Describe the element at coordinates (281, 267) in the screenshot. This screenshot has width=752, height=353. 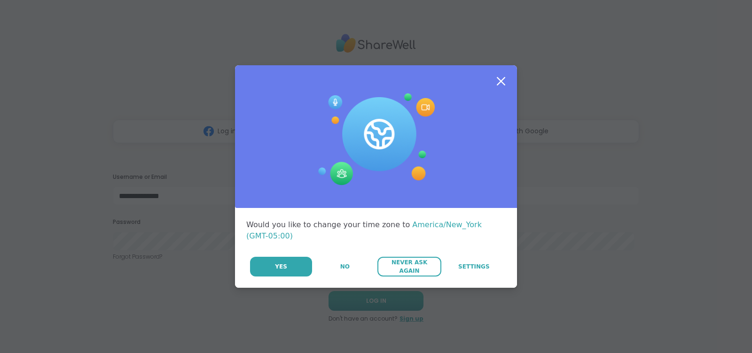
I see `button: Yes` at that location.